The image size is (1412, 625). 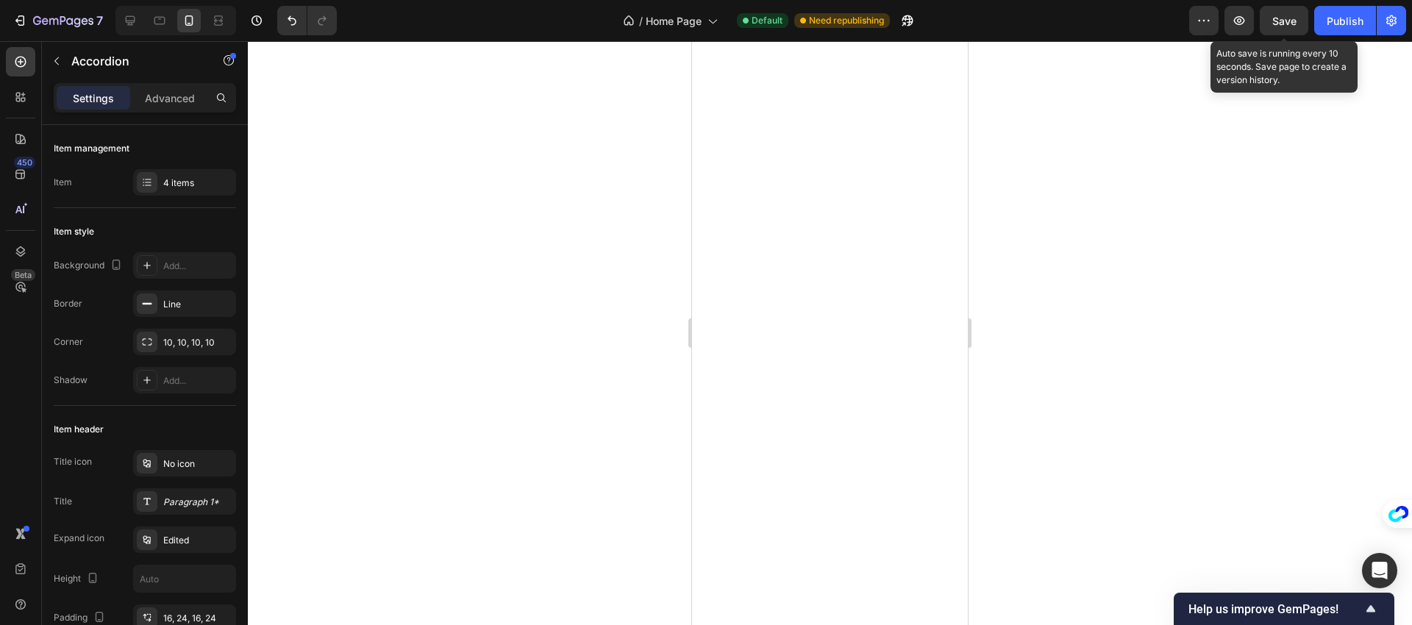 What do you see at coordinates (91, 149) in the screenshot?
I see `div: Item management` at bounding box center [91, 149].